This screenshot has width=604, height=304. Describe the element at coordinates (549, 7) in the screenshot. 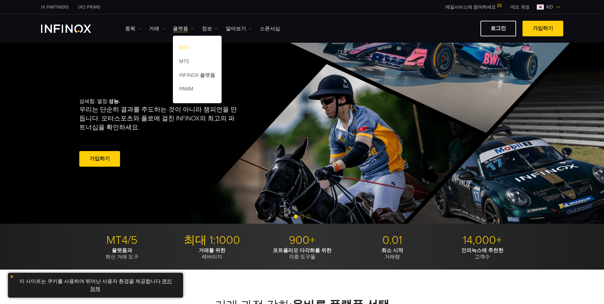

I see `span: ko` at that location.